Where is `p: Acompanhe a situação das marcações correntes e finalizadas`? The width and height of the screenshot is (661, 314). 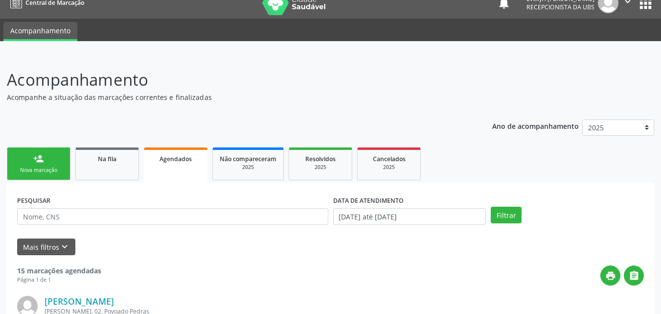
p: Acompanhe a situação das marcações correntes e finalizadas is located at coordinates (233, 97).